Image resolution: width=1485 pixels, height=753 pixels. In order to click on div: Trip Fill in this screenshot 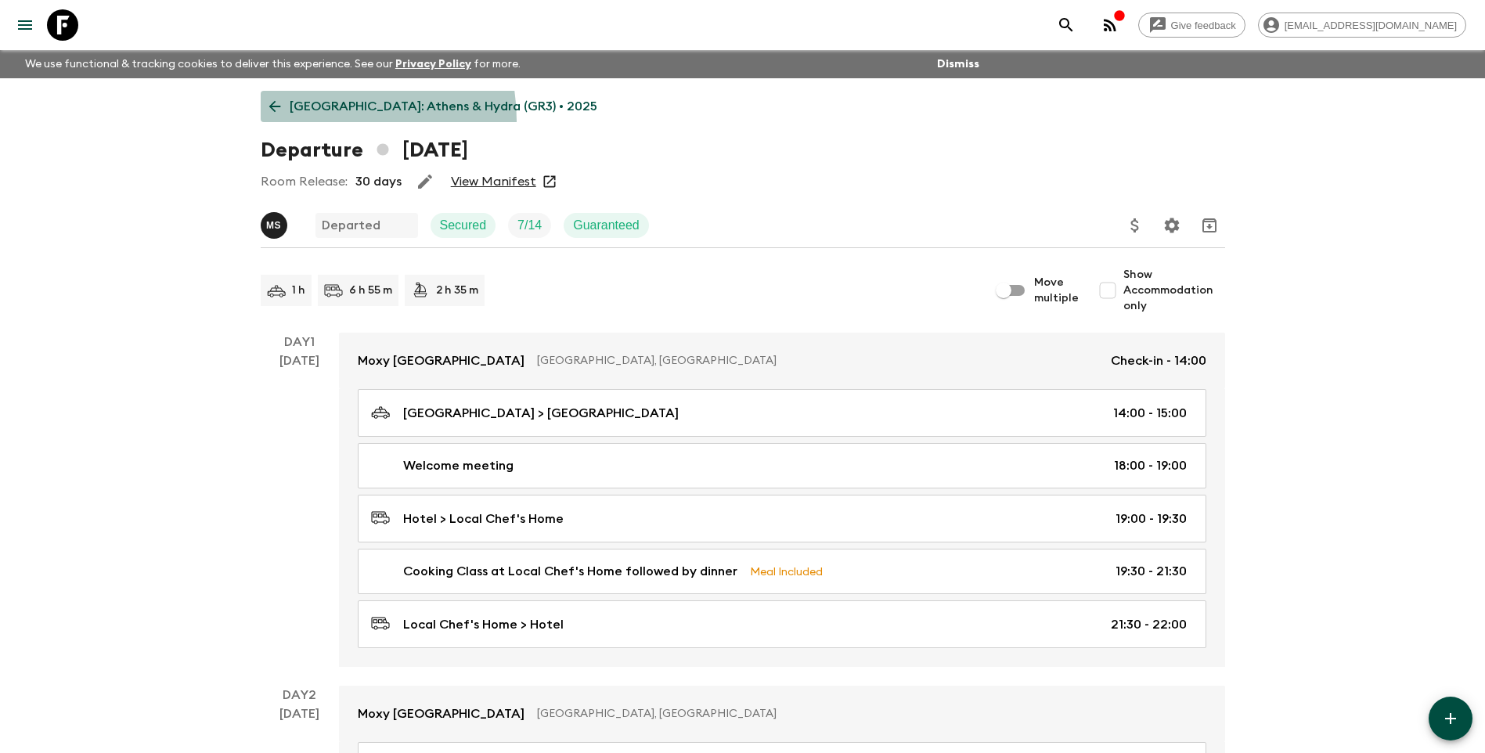, I will do `click(529, 225)`.